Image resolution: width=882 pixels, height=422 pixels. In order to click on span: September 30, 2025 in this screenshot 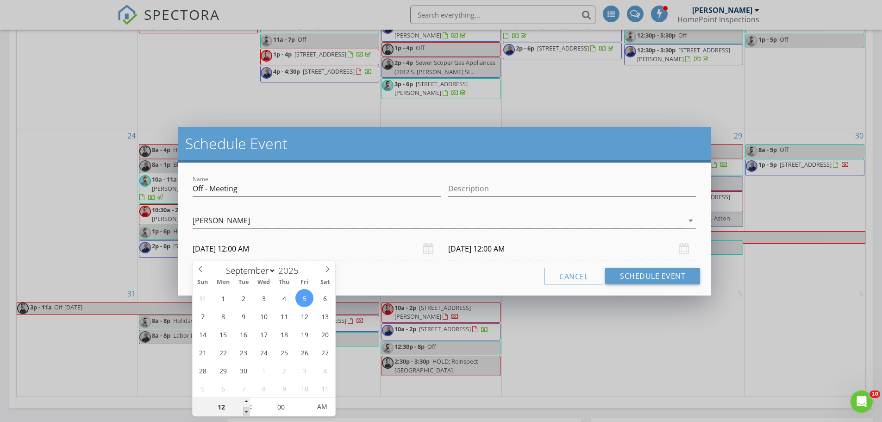, I will do `click(243, 370)`.